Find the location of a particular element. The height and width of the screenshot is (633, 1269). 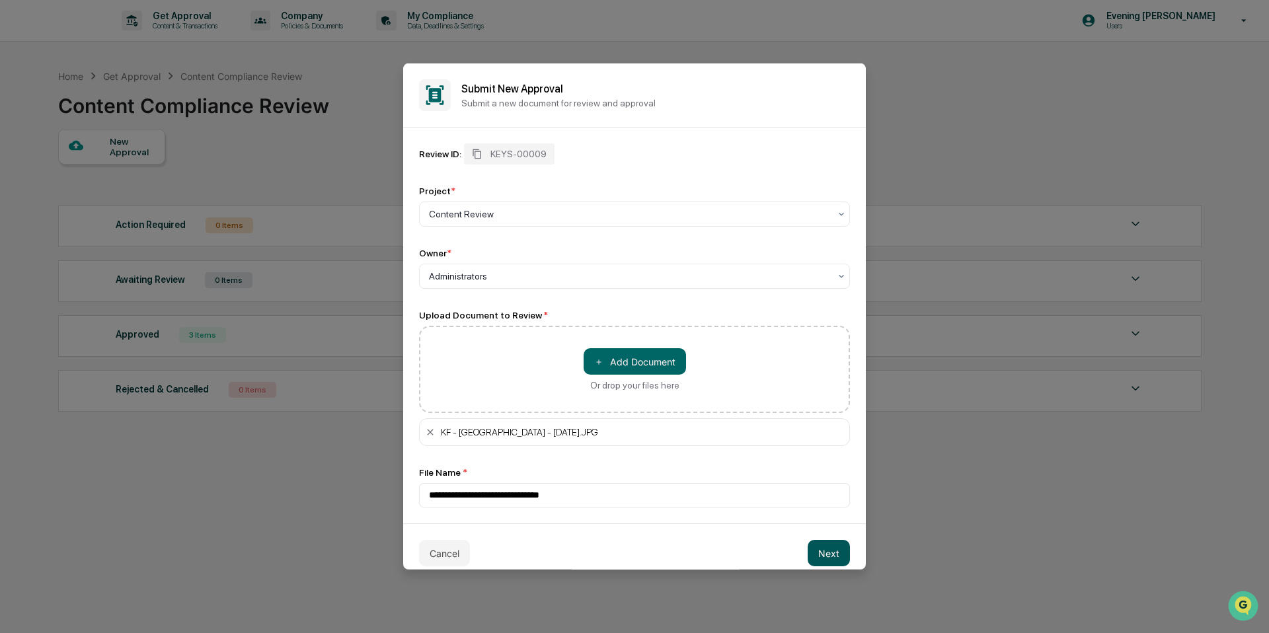

button: Cancel is located at coordinates (444, 553).